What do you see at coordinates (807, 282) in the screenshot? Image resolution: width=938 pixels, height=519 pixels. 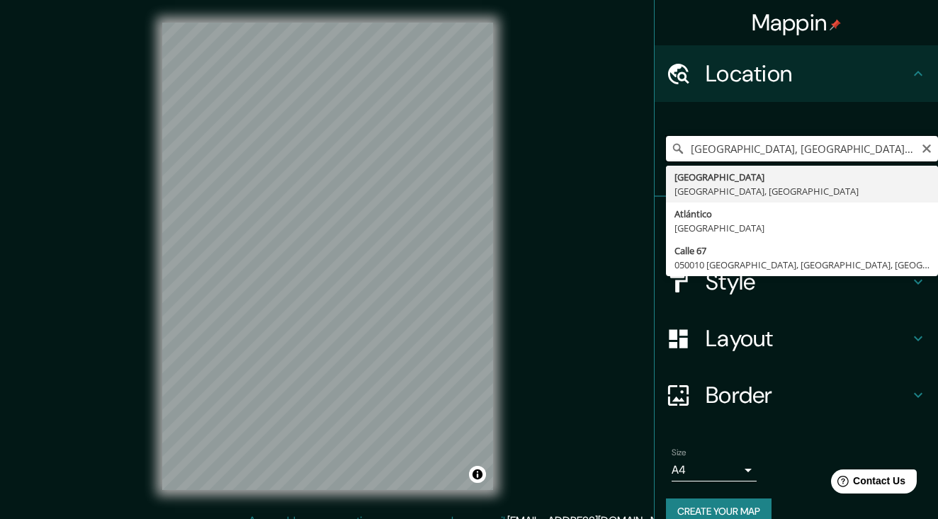 I see `h4: Style` at bounding box center [807, 282].